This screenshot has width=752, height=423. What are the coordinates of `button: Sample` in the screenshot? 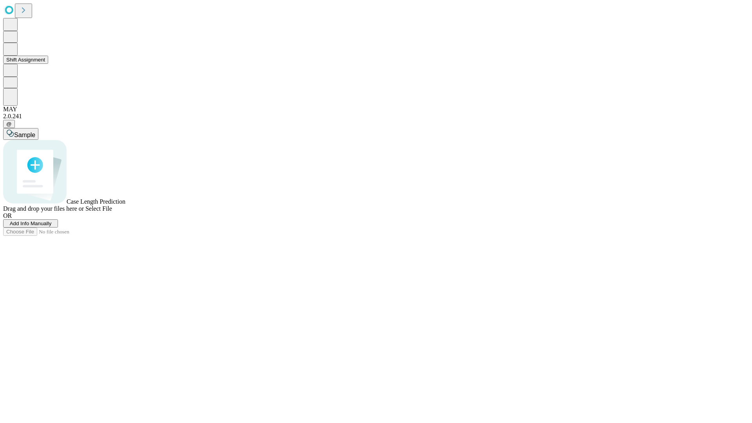 It's located at (21, 134).